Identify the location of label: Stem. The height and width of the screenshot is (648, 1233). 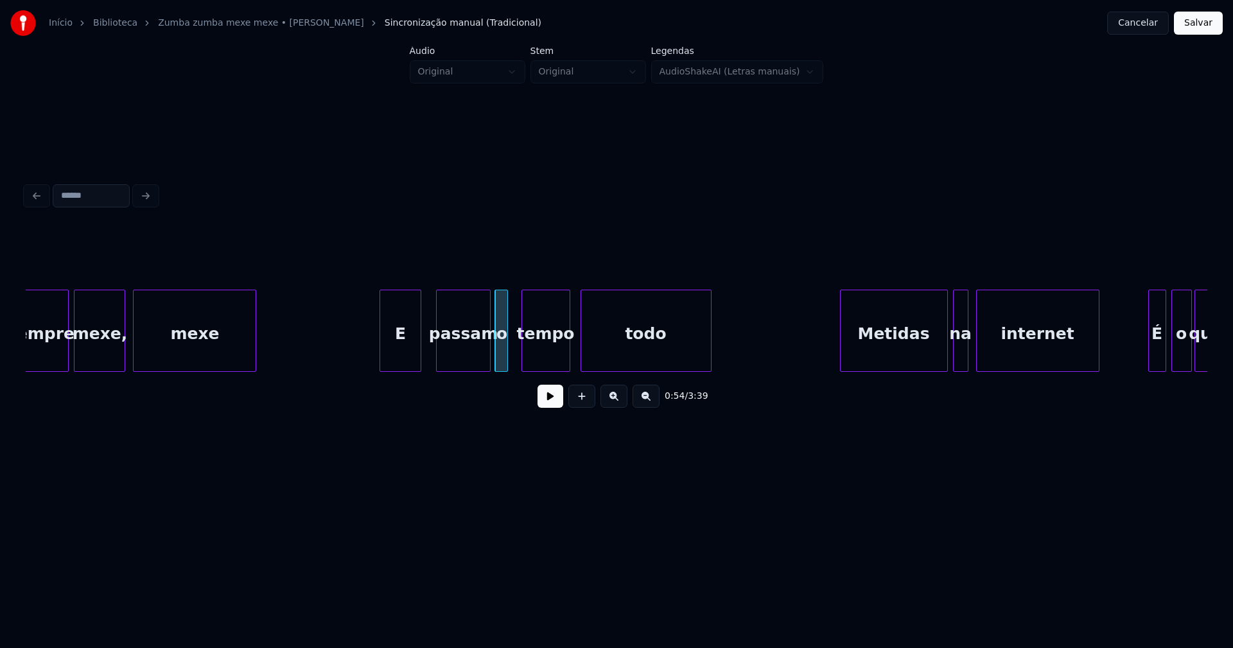
(588, 51).